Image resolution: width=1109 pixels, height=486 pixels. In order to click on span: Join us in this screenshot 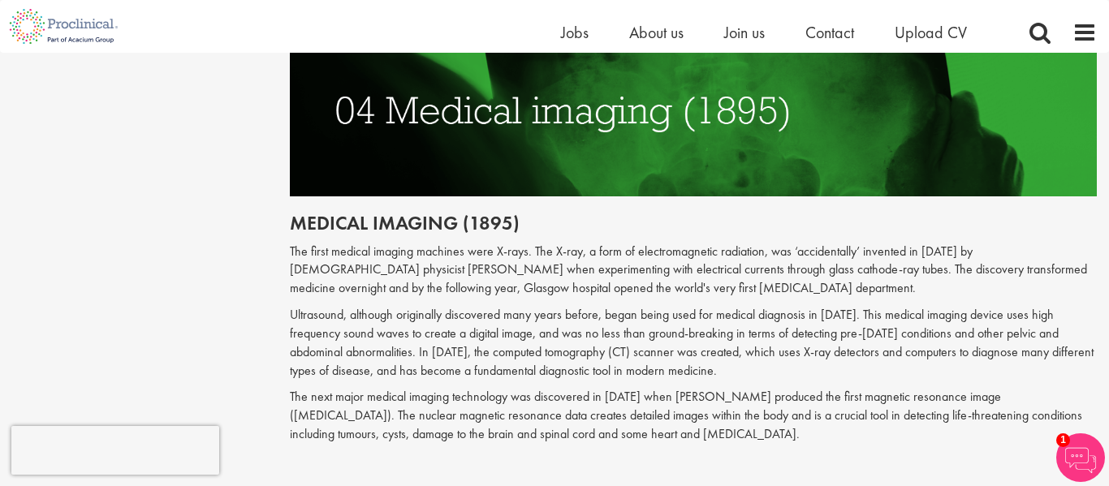, I will do `click(744, 32)`.